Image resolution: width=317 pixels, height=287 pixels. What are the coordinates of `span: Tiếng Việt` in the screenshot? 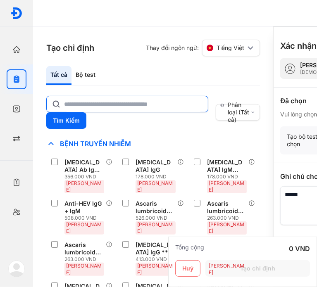 It's located at (230, 48).